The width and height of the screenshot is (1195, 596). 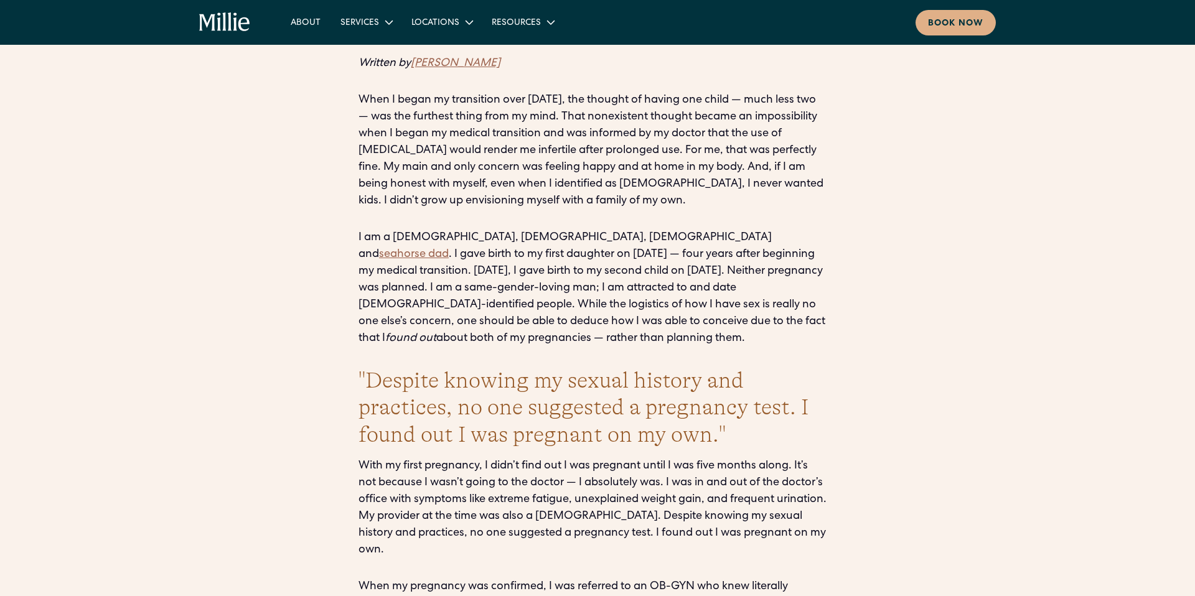 I want to click on a: home, so click(x=225, y=22).